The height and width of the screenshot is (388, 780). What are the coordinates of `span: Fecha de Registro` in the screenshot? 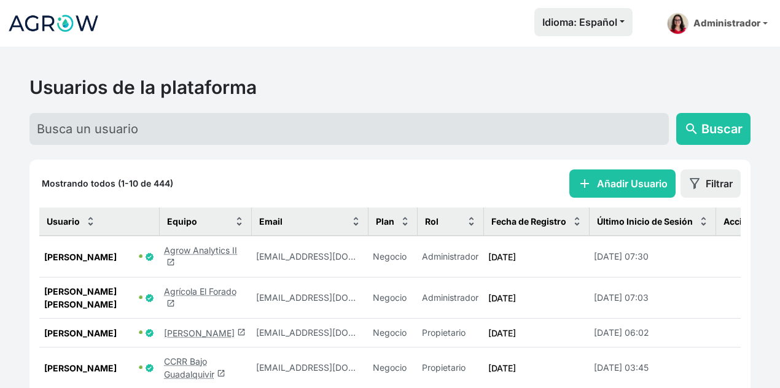 It's located at (529, 221).